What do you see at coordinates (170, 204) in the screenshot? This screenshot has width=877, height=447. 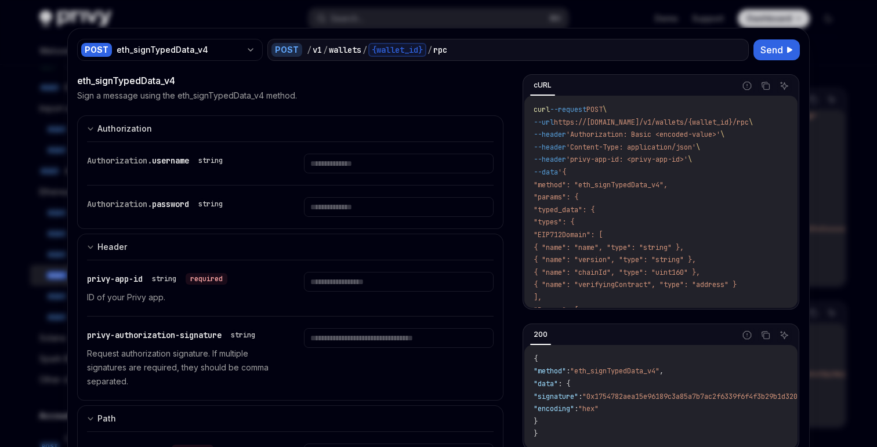 I see `span: password` at bounding box center [170, 204].